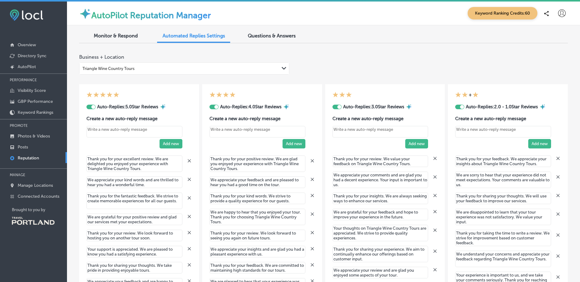 Image resolution: width=580 pixels, height=282 pixels. What do you see at coordinates (116, 36) in the screenshot?
I see `span: Monitor & Respond` at bounding box center [116, 36].